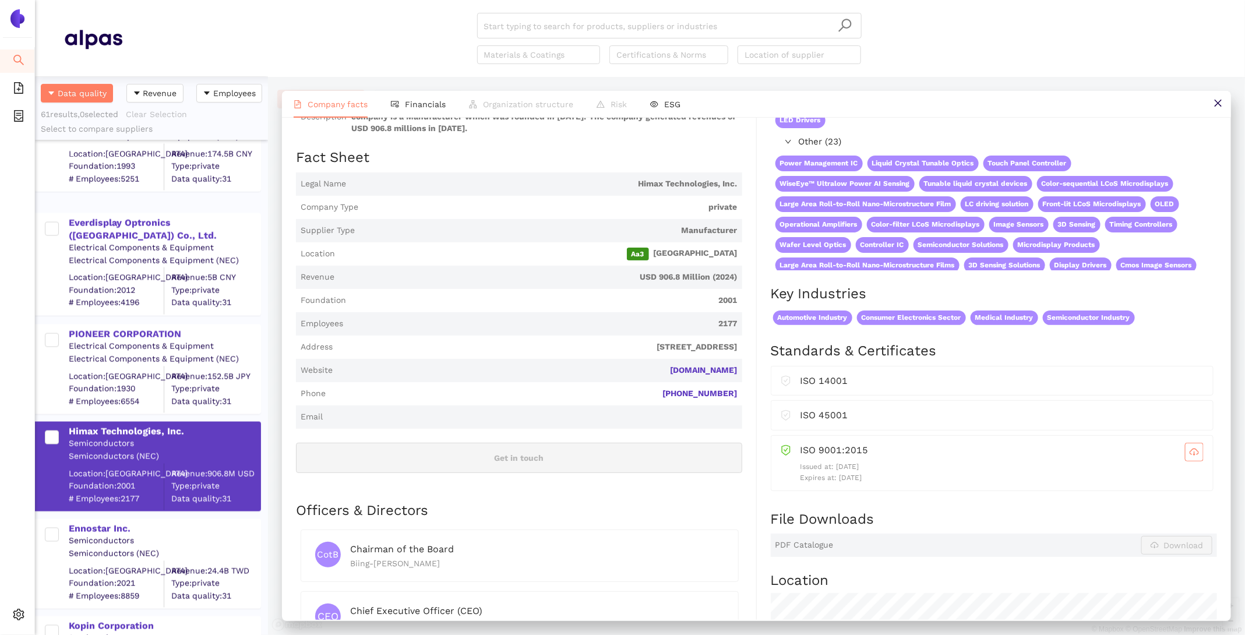 The width and height of the screenshot is (1245, 635). Describe the element at coordinates (961, 245) in the screenshot. I see `span: Semiconductor Solutions` at that location.